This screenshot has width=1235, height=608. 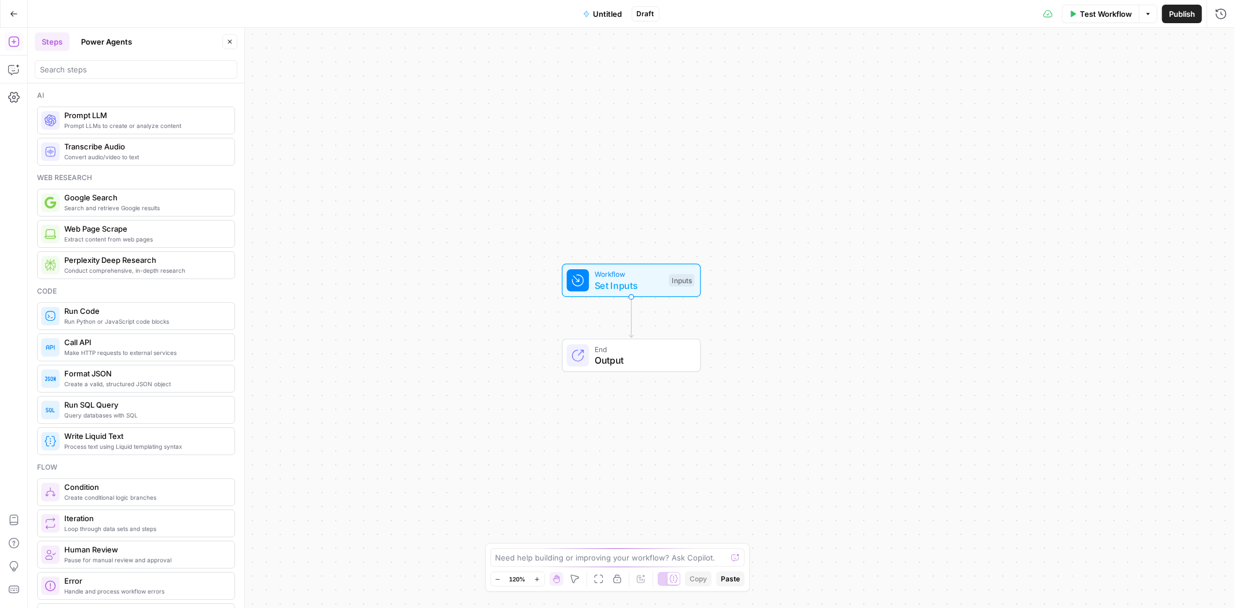 What do you see at coordinates (145, 487) in the screenshot?
I see `span: Condition` at bounding box center [145, 487].